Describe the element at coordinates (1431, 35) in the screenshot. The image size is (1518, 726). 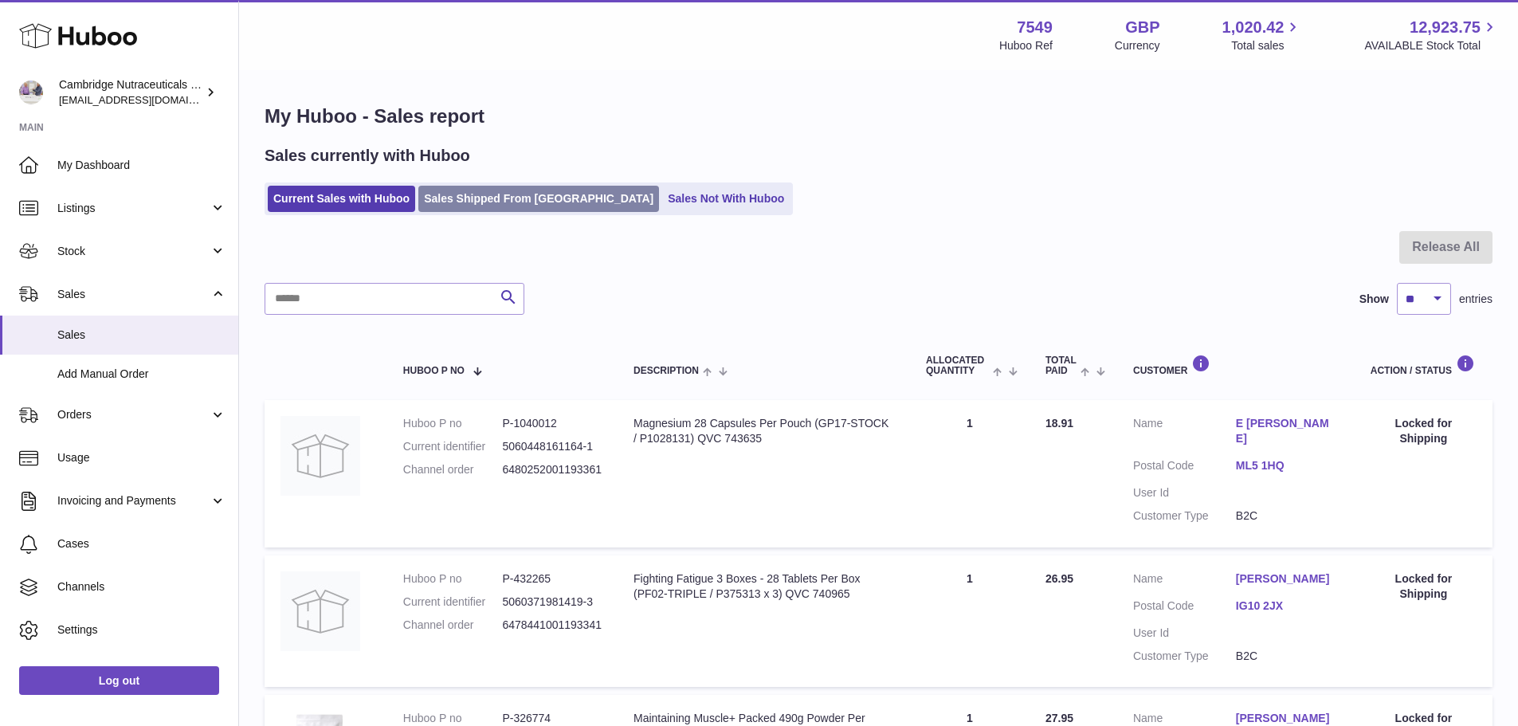
I see `a: 12,923.75 AVAILABLE Stock Total` at that location.